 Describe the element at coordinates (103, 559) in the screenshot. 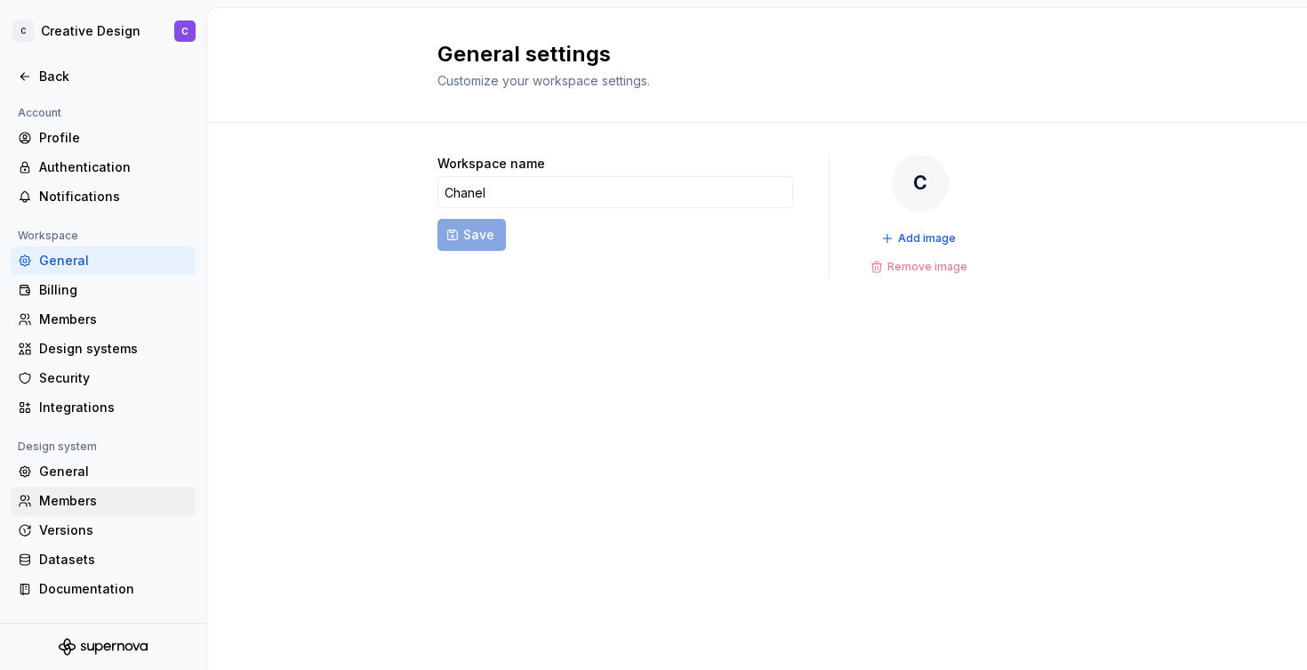

I see `a: Datasets` at that location.